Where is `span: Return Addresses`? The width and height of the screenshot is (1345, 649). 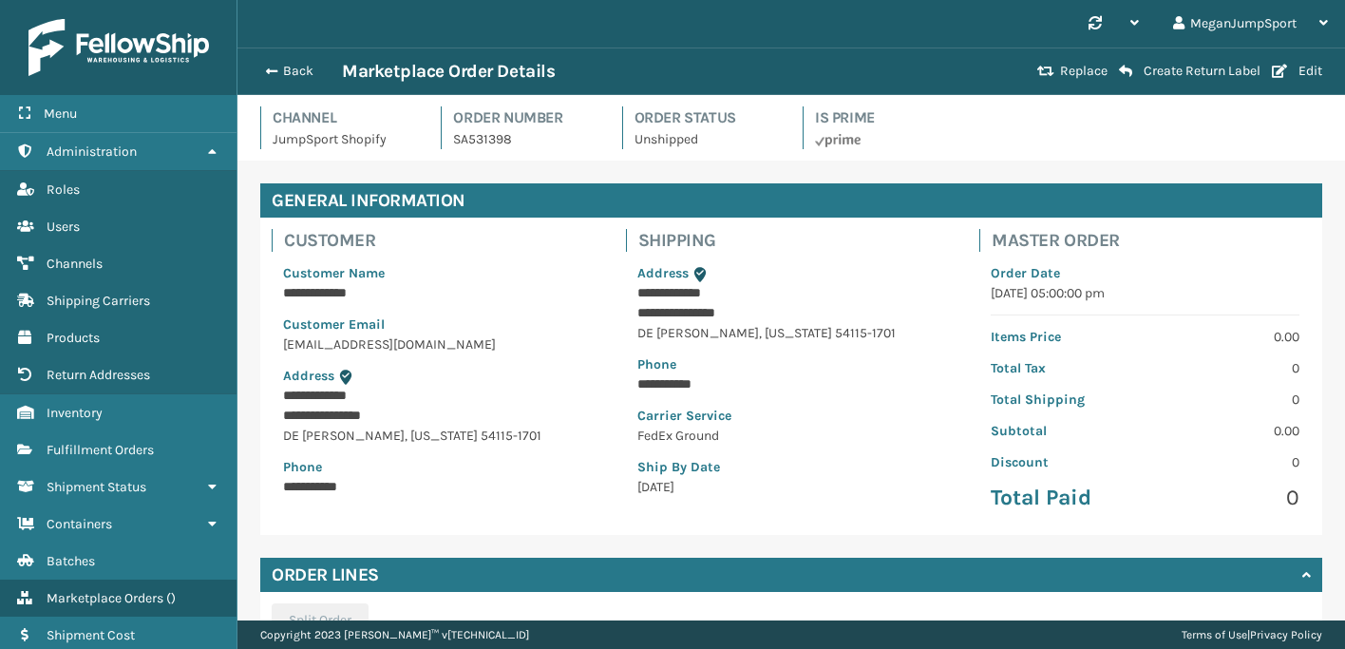
span: Return Addresses is located at coordinates (98, 374).